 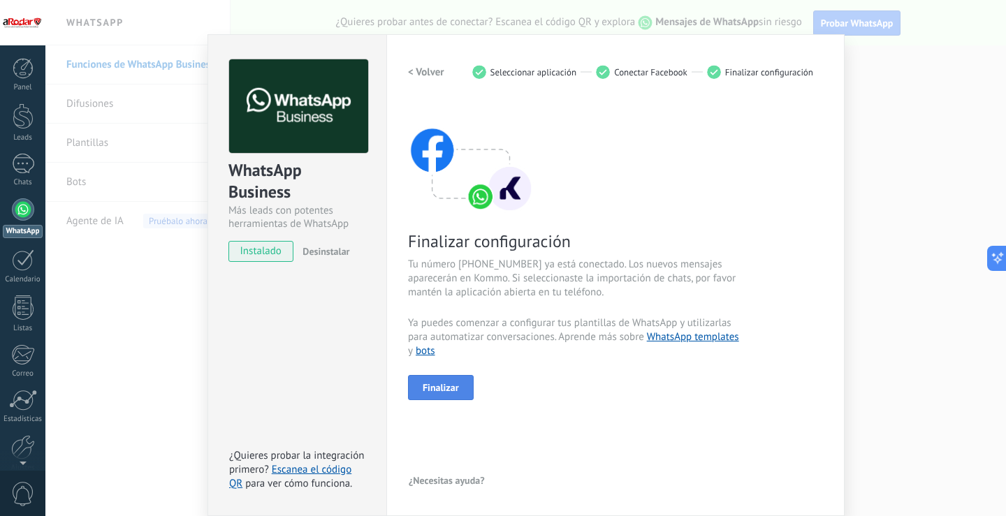 What do you see at coordinates (23, 182) in the screenshot?
I see `div: Chats` at bounding box center [23, 182].